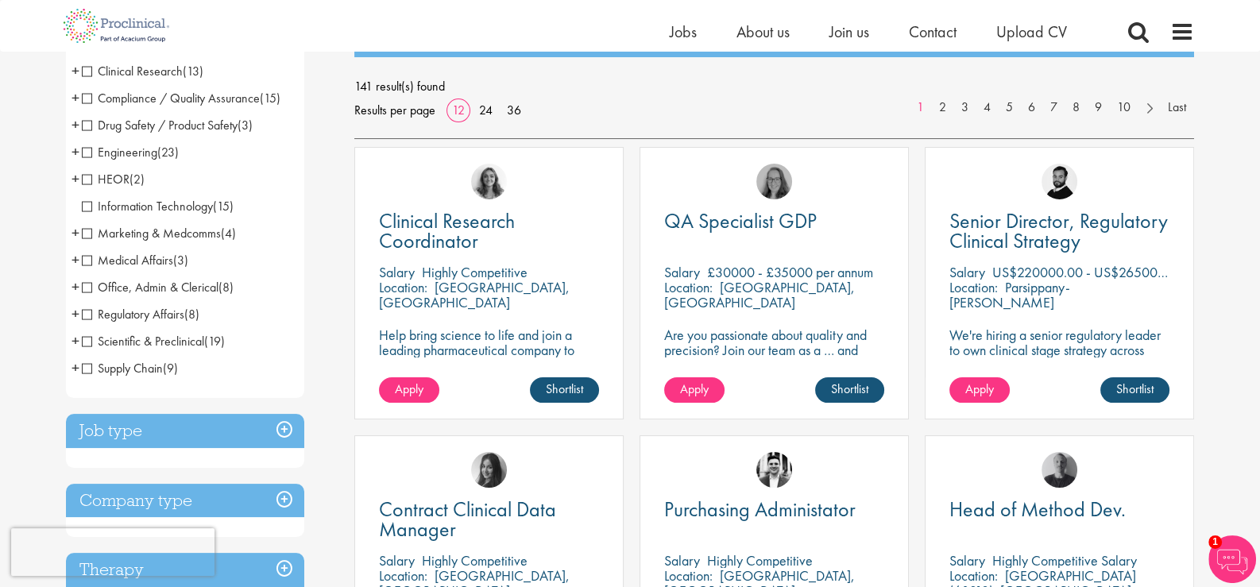  I want to click on img: Nick Walker, so click(1059, 181).